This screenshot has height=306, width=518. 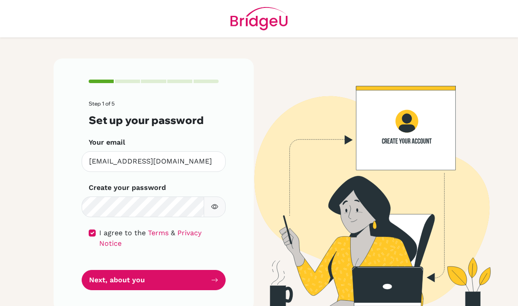 I want to click on span: Step 1 of 5, so click(x=101, y=103).